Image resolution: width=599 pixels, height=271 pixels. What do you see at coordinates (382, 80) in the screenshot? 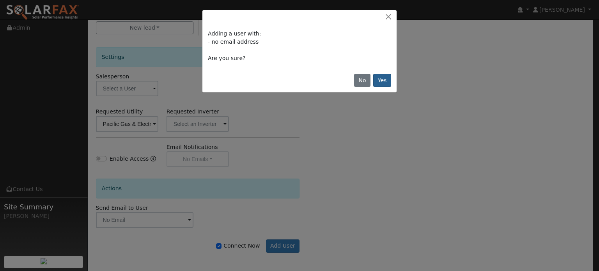
I see `button: Yes` at bounding box center [382, 80].